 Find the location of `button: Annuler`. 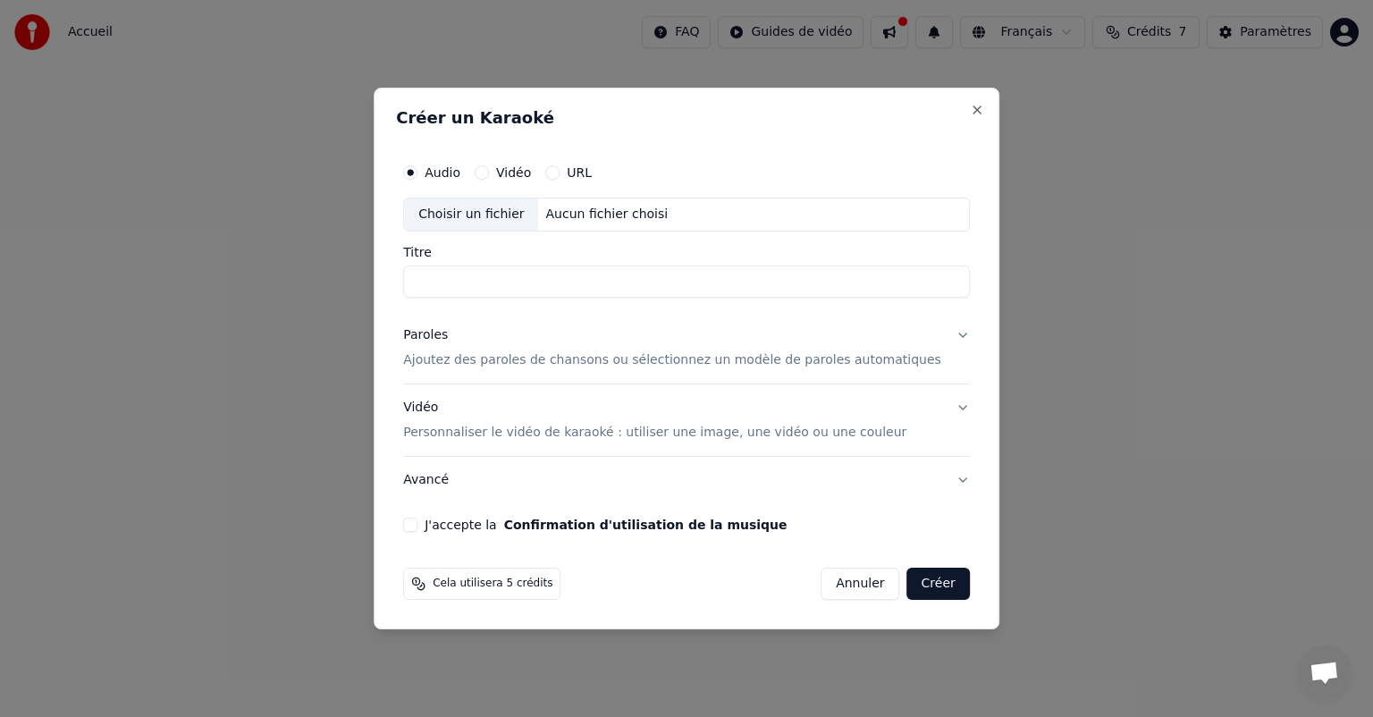

button: Annuler is located at coordinates (860, 584).